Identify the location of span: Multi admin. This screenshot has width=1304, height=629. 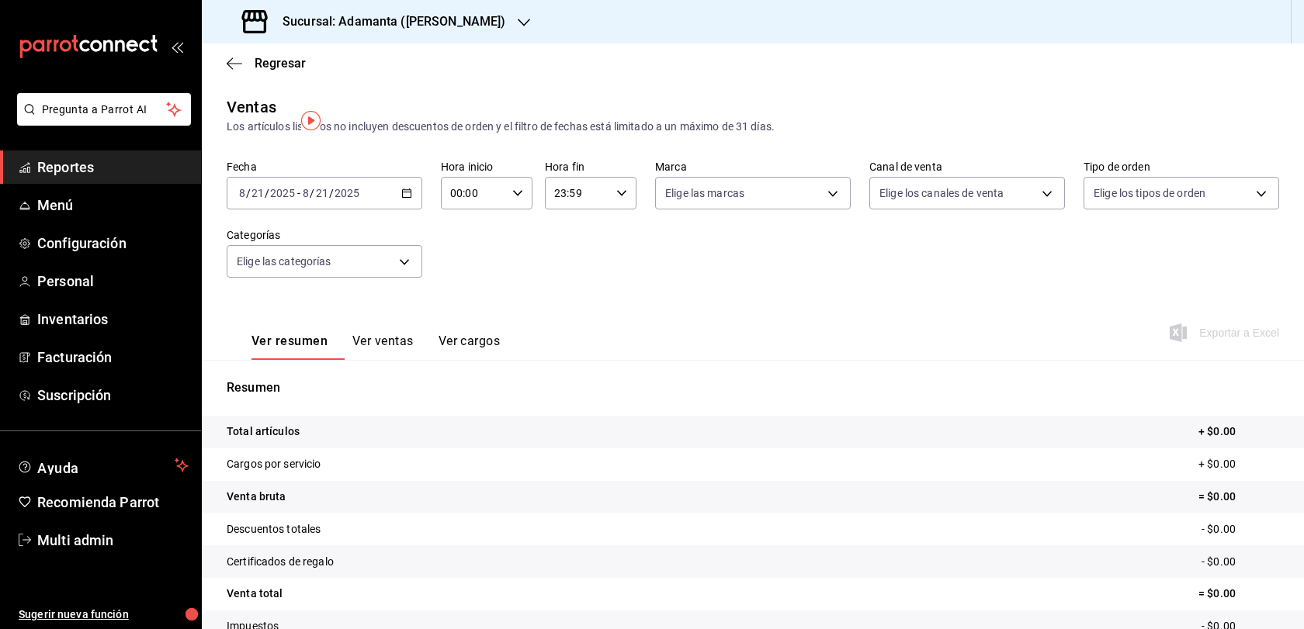
(113, 540).